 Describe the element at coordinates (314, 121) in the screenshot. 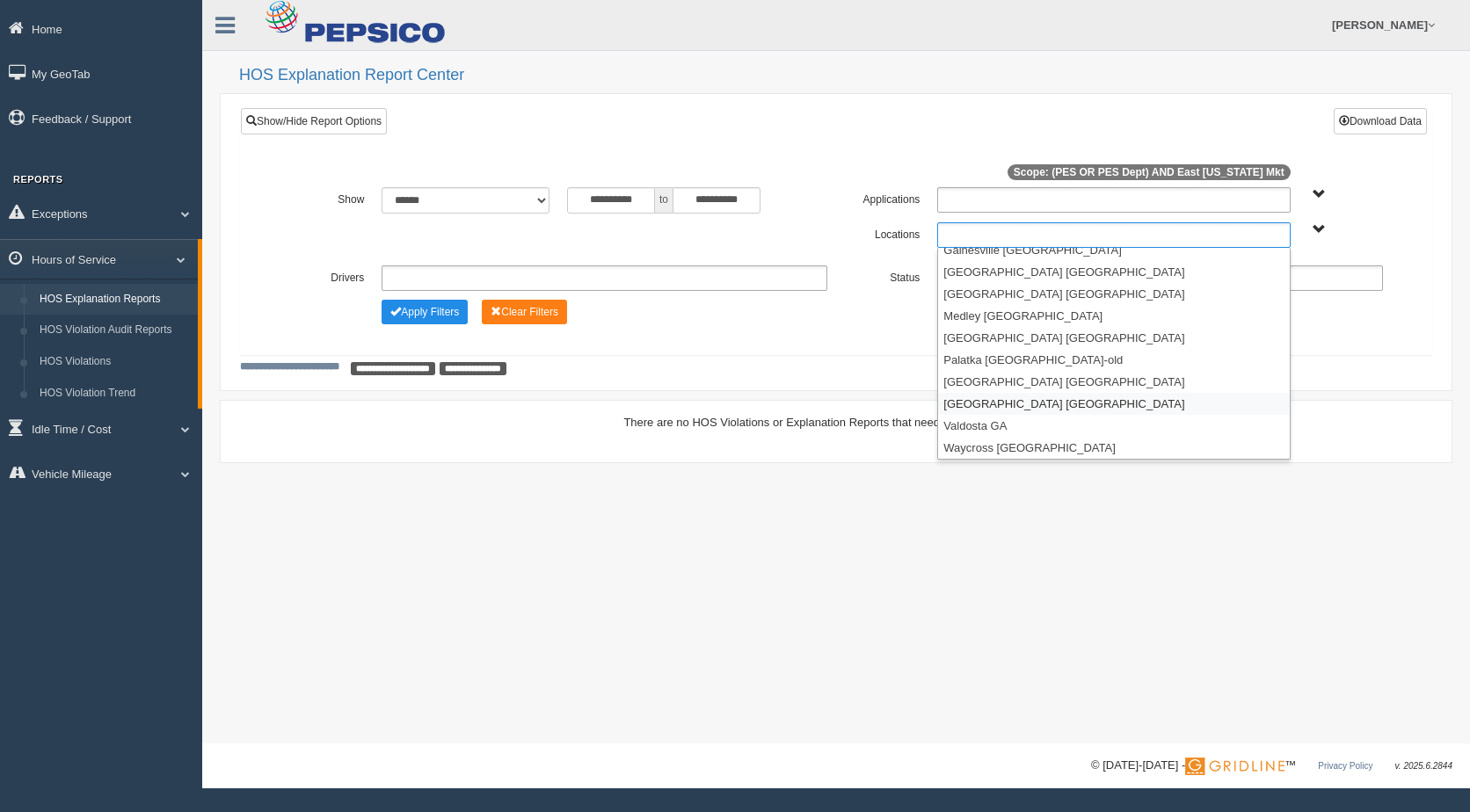

I see `a: Show/Hide Report Options` at that location.